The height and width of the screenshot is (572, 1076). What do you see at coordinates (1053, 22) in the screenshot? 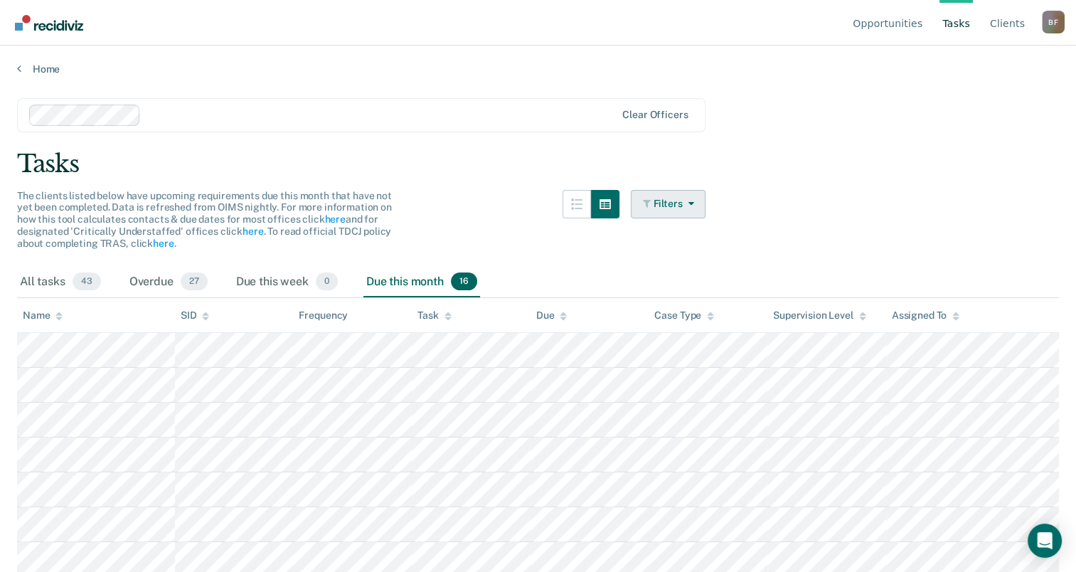
I see `div: B F` at bounding box center [1053, 22].